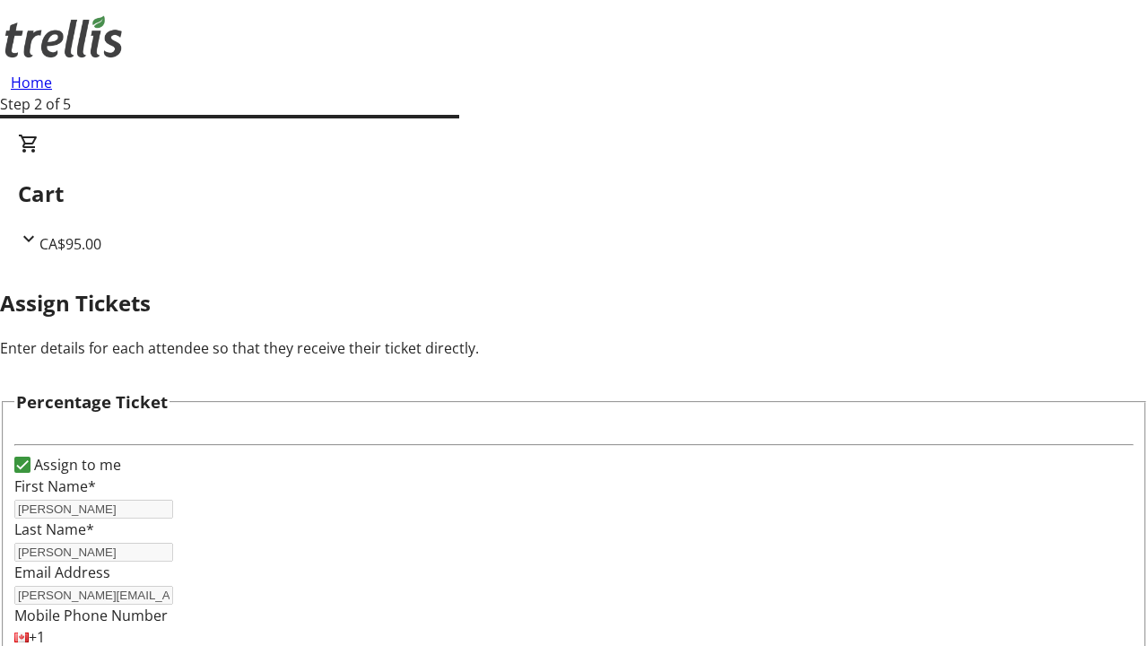 Image resolution: width=1148 pixels, height=646 pixels. I want to click on span: CA$95.00, so click(70, 244).